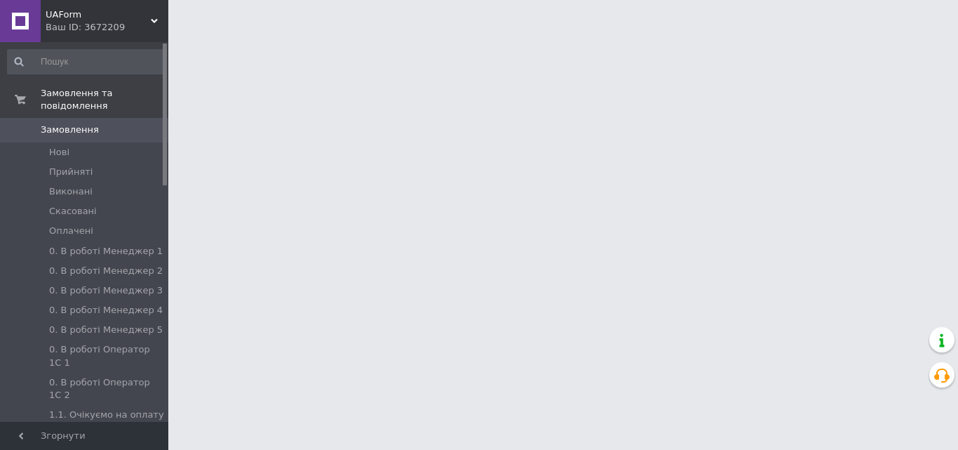  What do you see at coordinates (69, 130) in the screenshot?
I see `span: Замовлення` at bounding box center [69, 130].